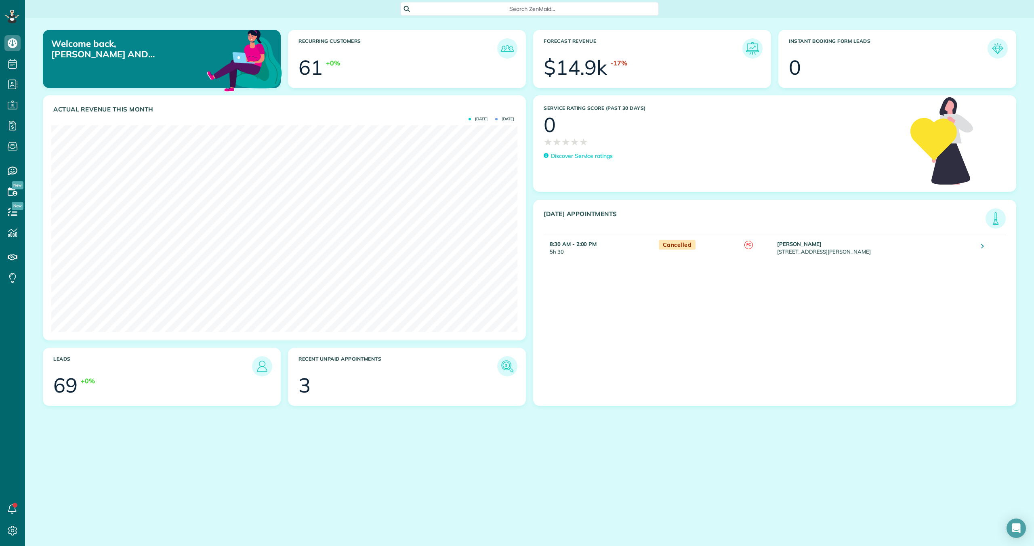  What do you see at coordinates (599, 247) in the screenshot?
I see `td: 5h 30` at bounding box center [599, 247].